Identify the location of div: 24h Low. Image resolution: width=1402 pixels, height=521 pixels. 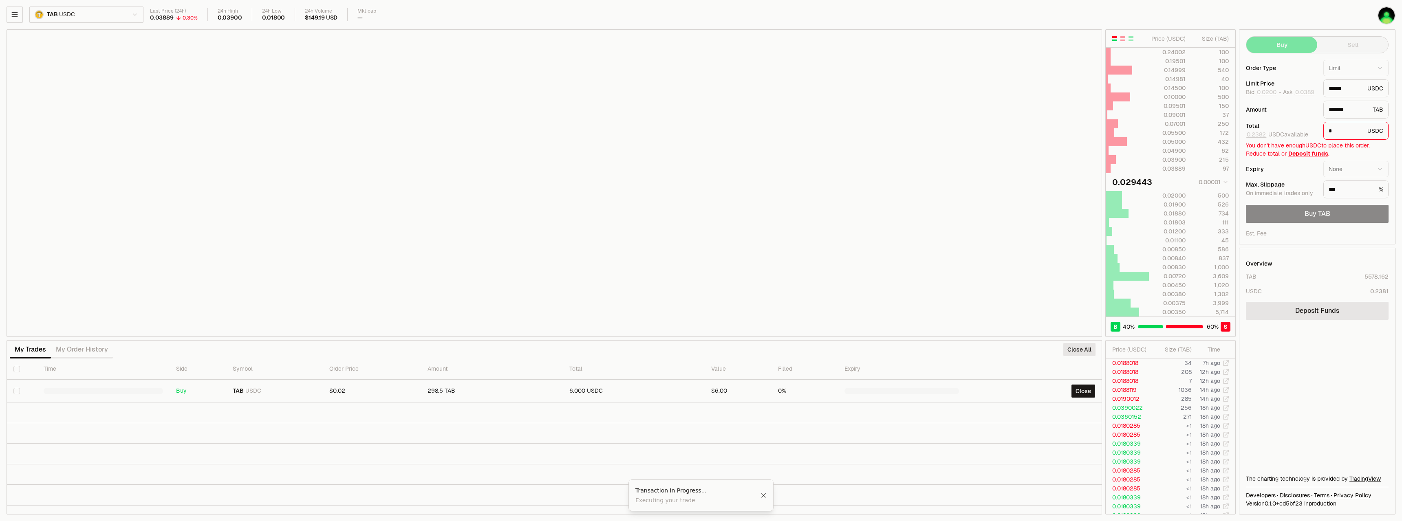
(274, 11).